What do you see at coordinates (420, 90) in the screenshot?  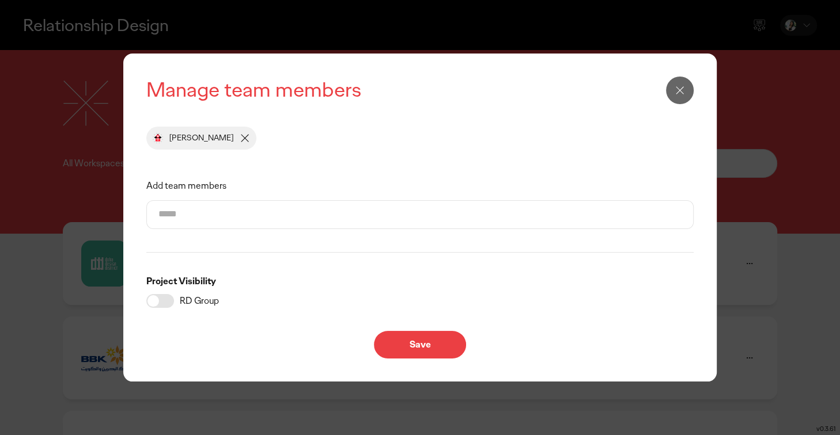 I see `h2: Manage team members` at bounding box center [420, 90].